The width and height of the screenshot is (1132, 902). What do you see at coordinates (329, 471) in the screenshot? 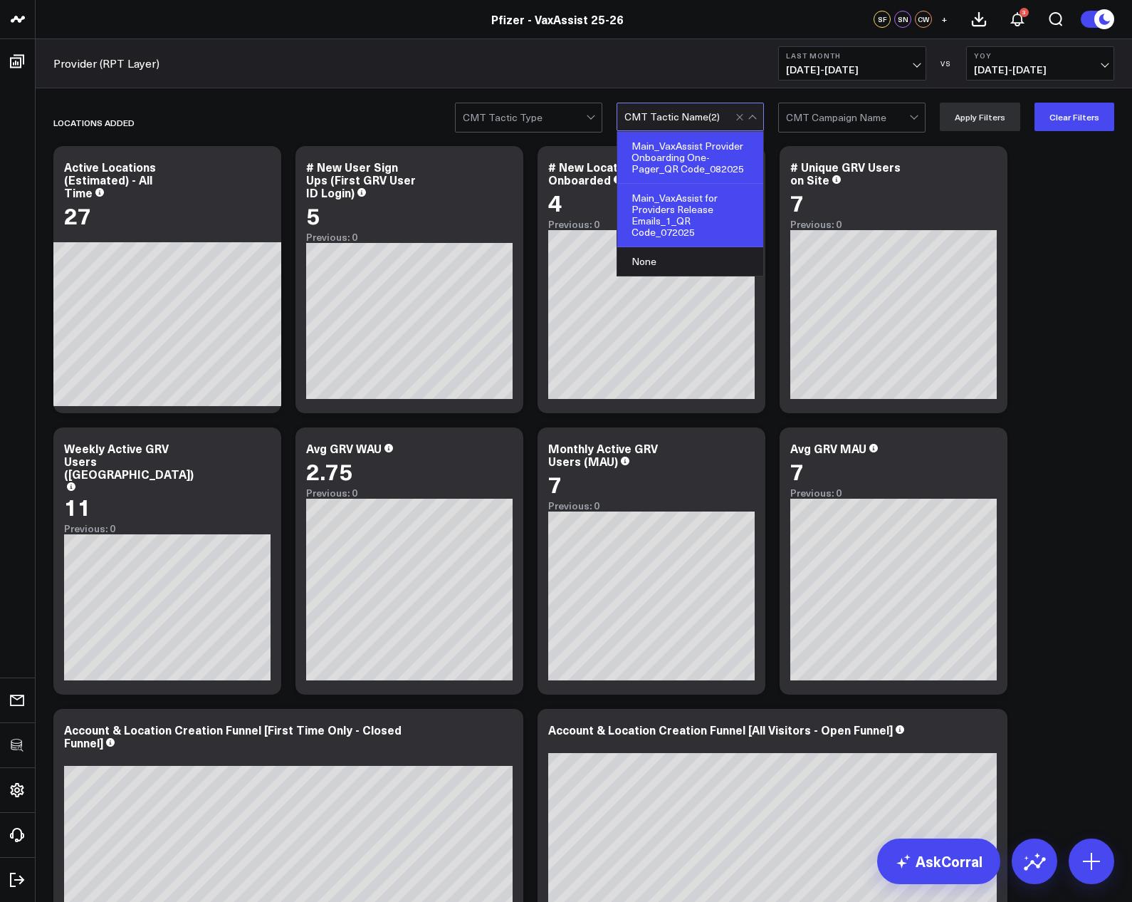
I see `div: 2.75` at bounding box center [329, 471].